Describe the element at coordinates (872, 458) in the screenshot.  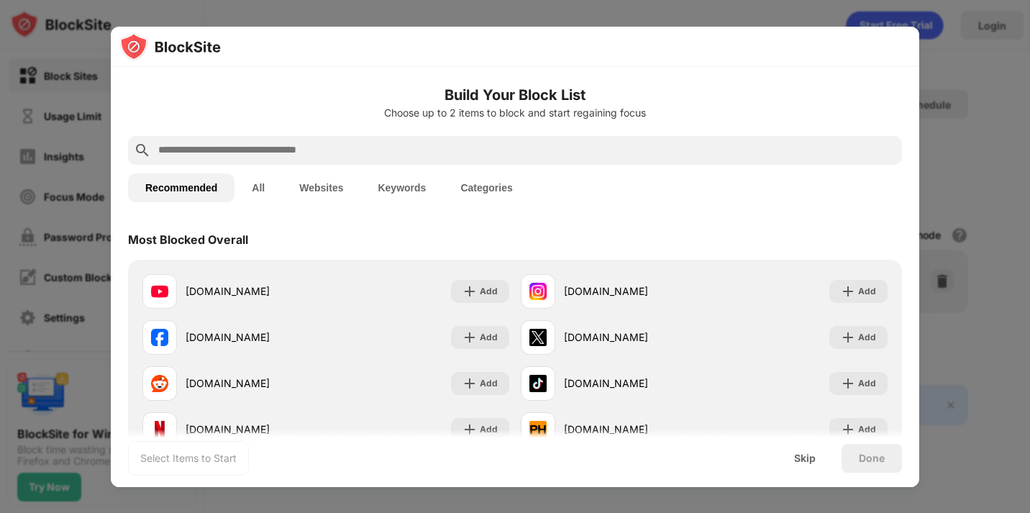
I see `div: Done` at that location.